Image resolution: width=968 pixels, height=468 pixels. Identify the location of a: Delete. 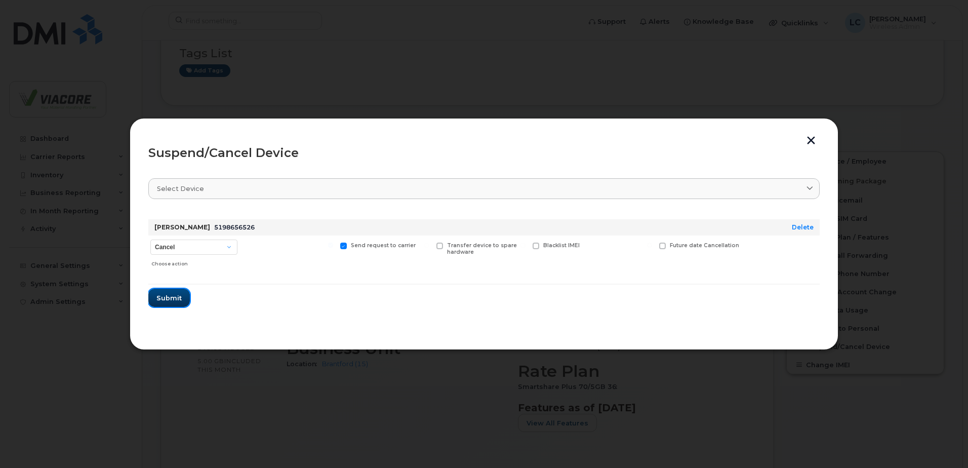
(803, 227).